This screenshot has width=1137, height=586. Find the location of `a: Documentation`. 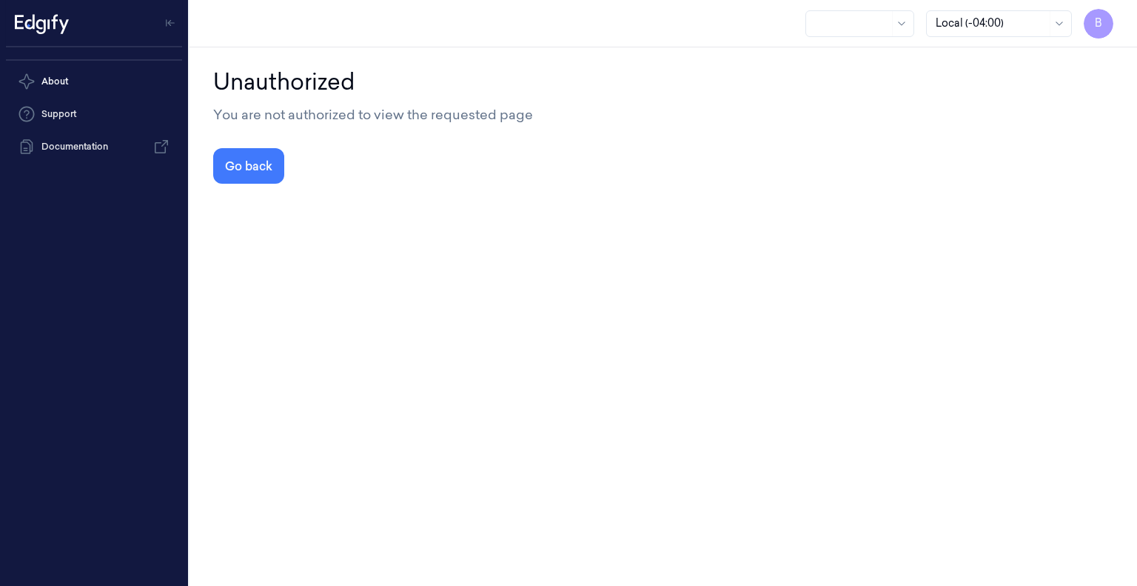

a: Documentation is located at coordinates (94, 147).